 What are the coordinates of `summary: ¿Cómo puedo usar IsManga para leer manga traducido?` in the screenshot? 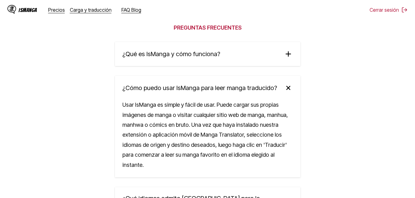 It's located at (207, 88).